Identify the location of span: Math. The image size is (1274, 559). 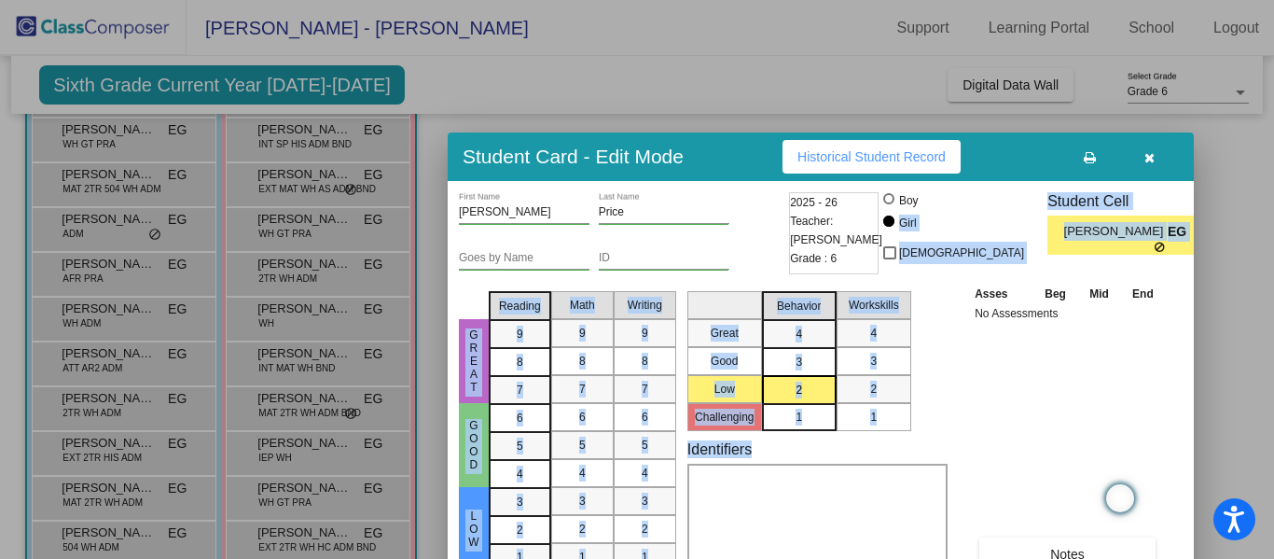
(582, 305).